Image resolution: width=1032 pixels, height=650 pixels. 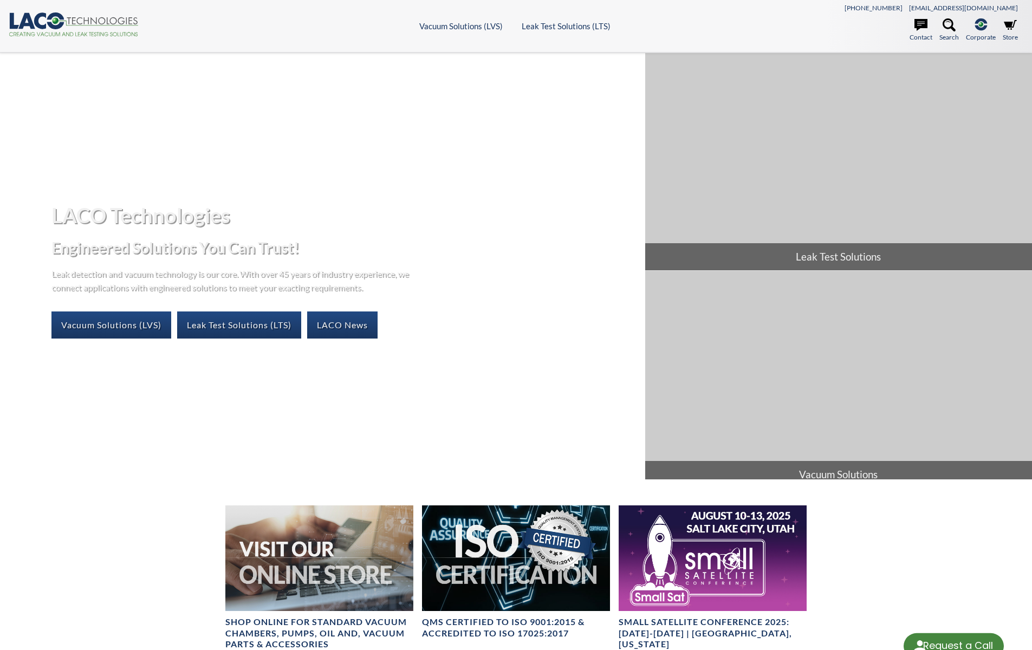 I want to click on span: Corporate, so click(x=981, y=37).